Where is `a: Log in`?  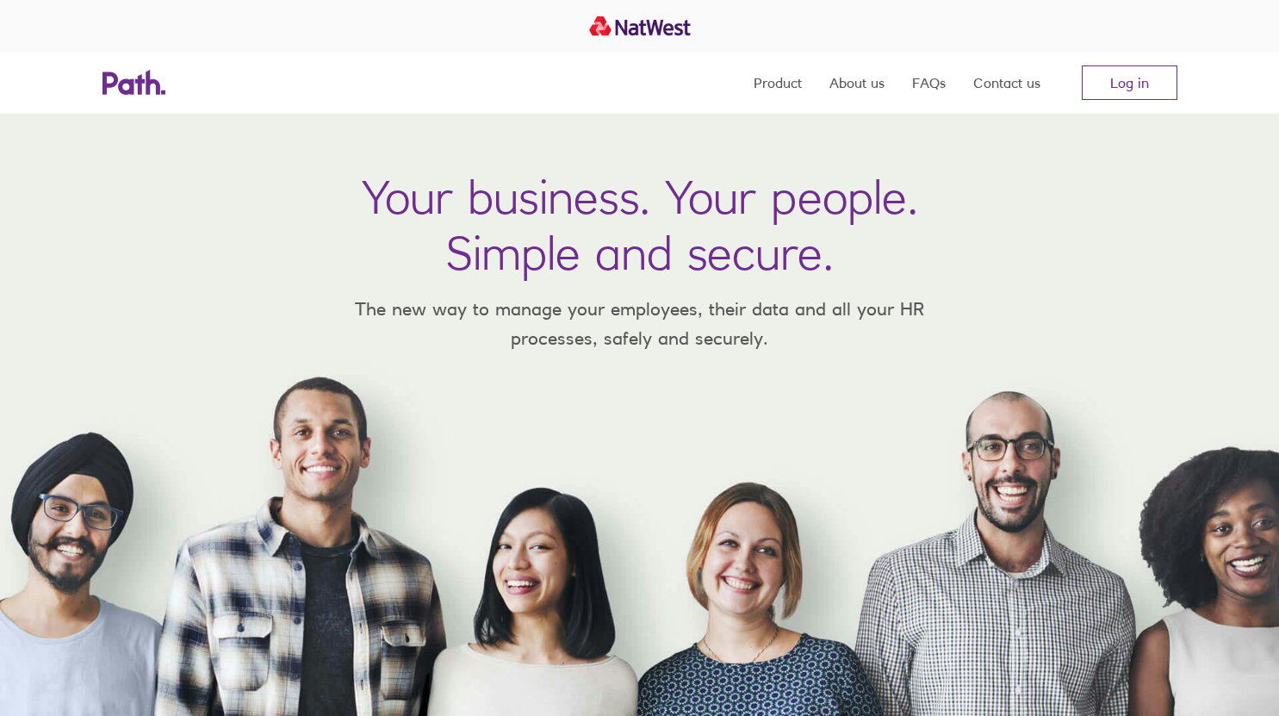
a: Log in is located at coordinates (1129, 83).